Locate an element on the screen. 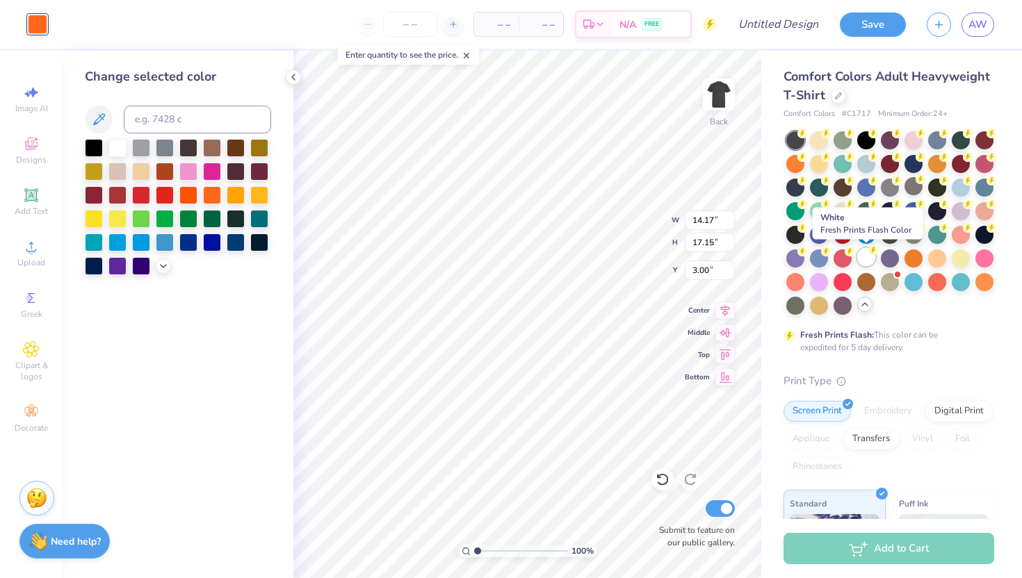 The height and width of the screenshot is (578, 1022). span: Comfort Colors is located at coordinates (809, 114).